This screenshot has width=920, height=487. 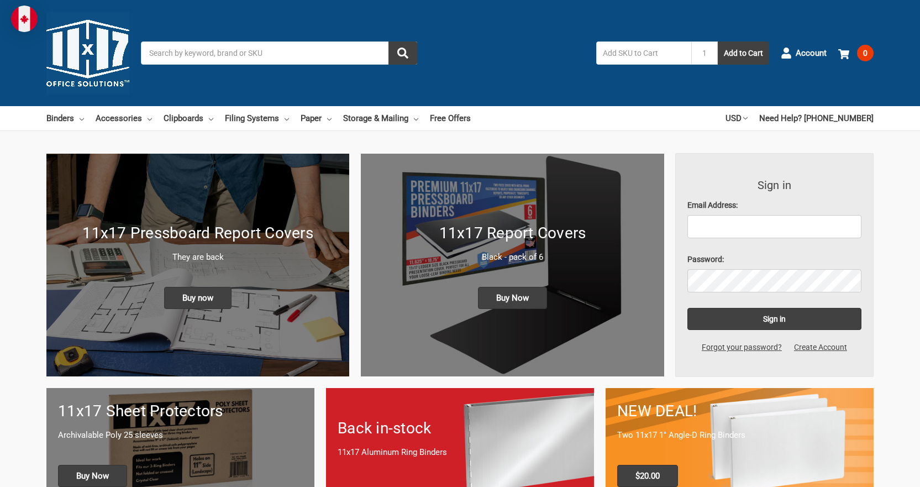 I want to click on p: 11x17 Aluminum Ring Binders, so click(x=460, y=452).